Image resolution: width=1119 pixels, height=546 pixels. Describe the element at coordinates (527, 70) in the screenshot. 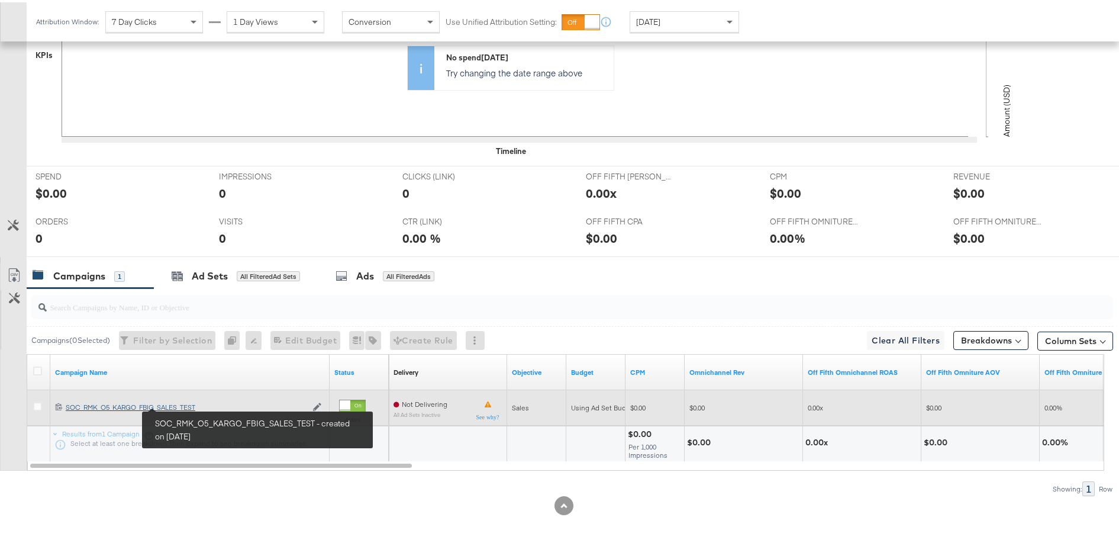

I see `p: Try changing the date range above` at that location.